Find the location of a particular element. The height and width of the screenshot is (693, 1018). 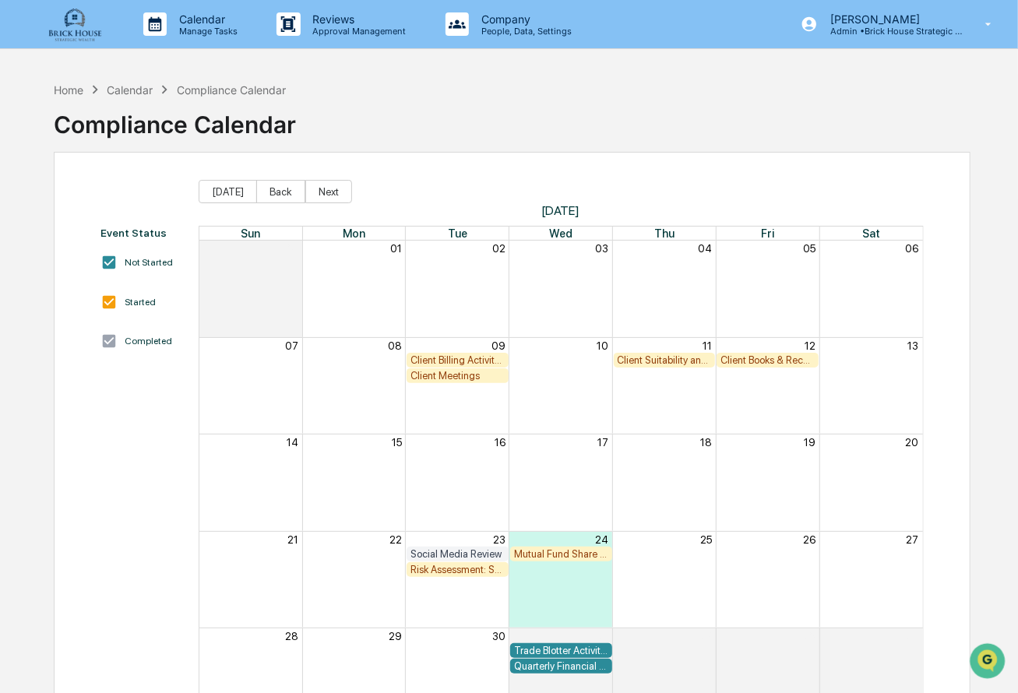

div: Home is located at coordinates (69, 90).